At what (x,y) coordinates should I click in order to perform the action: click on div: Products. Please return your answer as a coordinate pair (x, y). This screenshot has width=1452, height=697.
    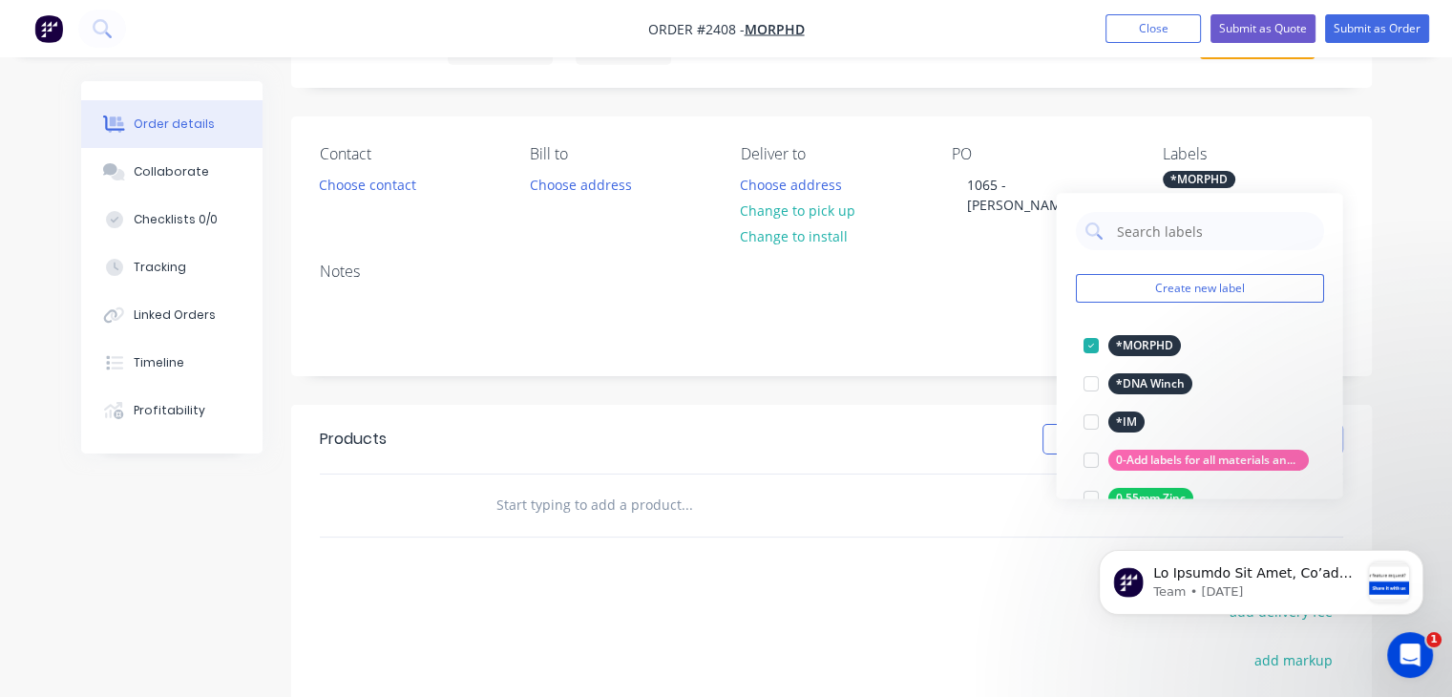
    Looking at the image, I should click on (353, 439).